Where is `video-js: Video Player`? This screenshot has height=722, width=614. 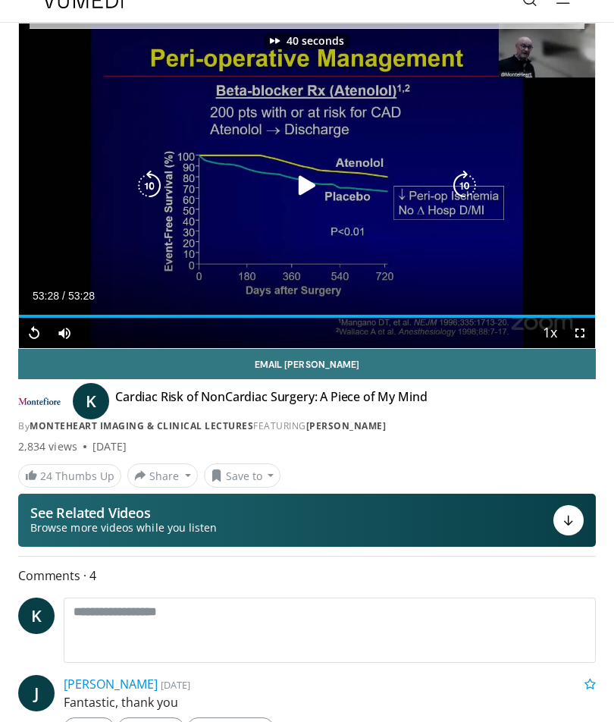 video-js: Video Player is located at coordinates (307, 186).